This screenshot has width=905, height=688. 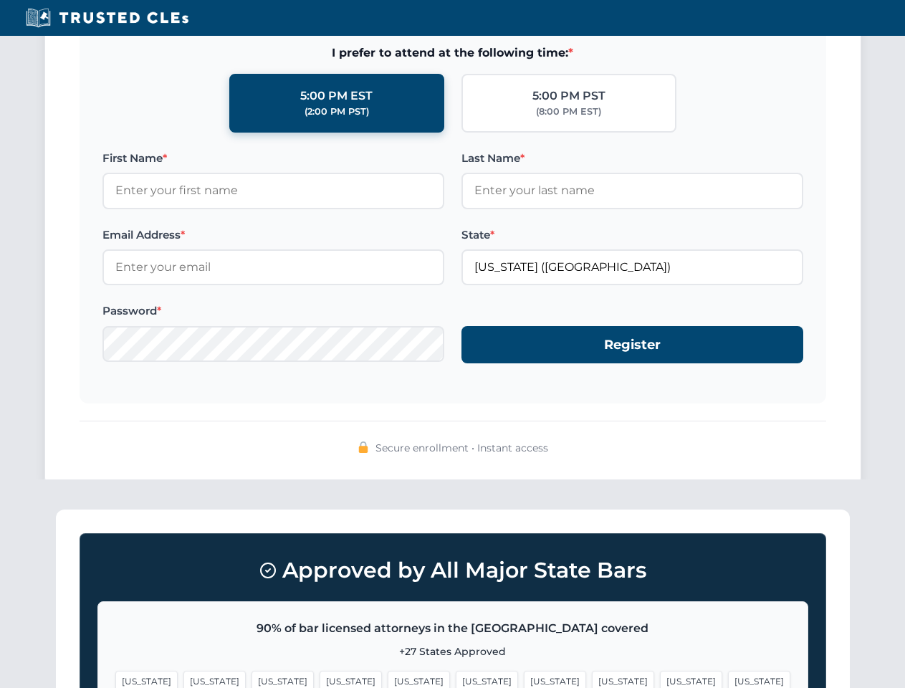 I want to click on span: Secure enrollment • Instant access, so click(x=462, y=448).